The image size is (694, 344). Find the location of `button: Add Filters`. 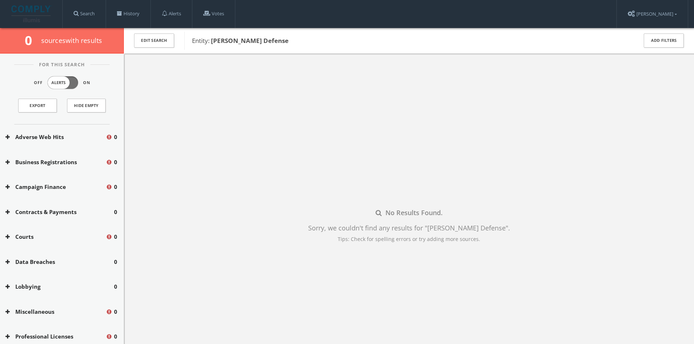

button: Add Filters is located at coordinates (664, 40).